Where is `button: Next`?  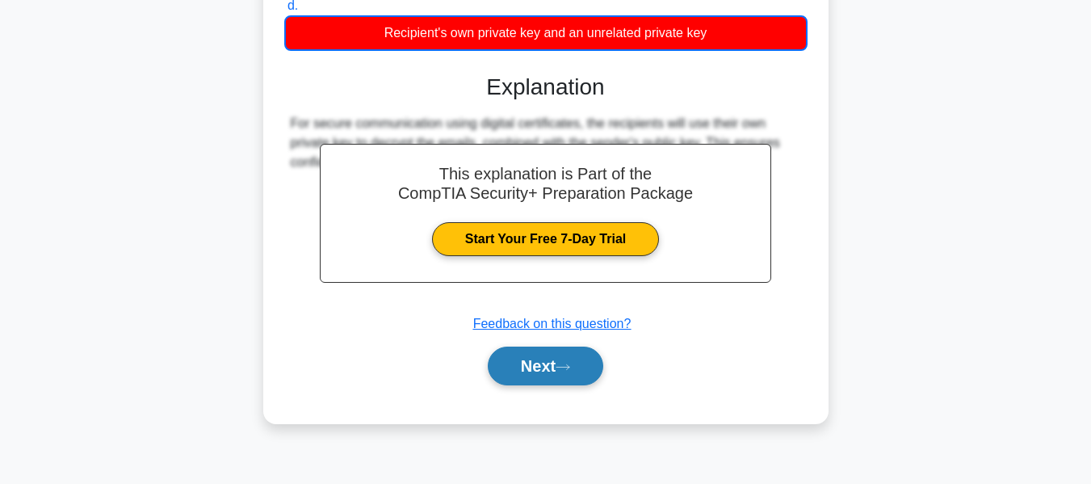 button: Next is located at coordinates (545, 366).